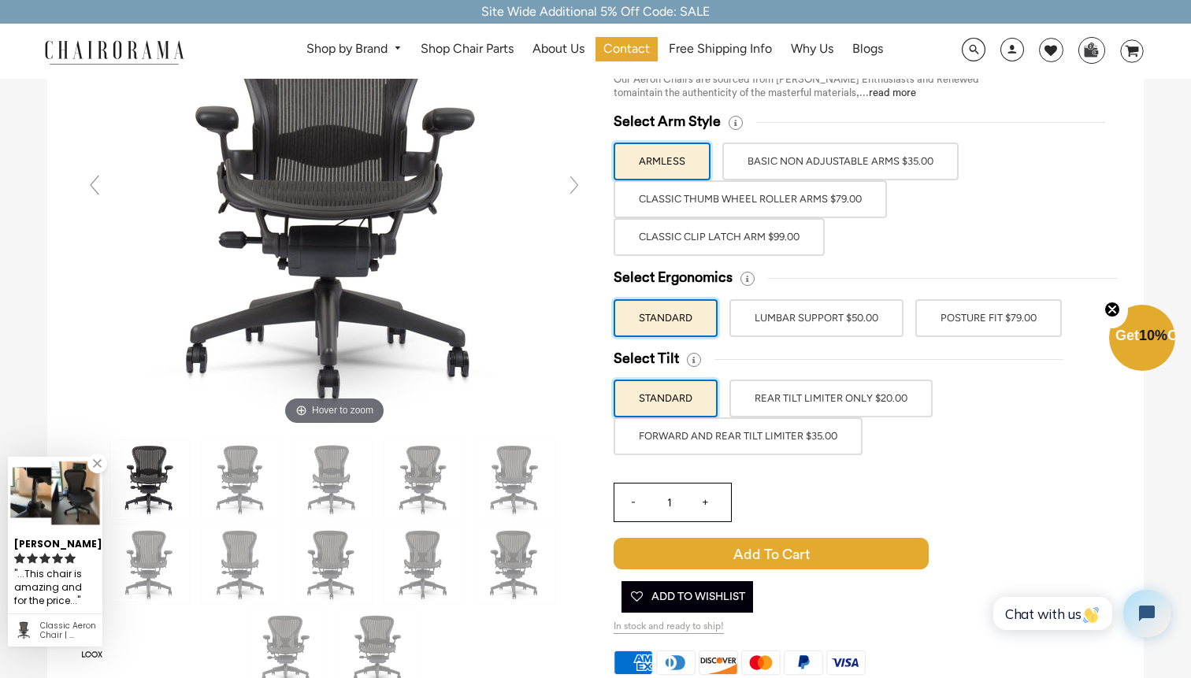  What do you see at coordinates (76, 37) in the screenshot?
I see `button: Chat with us👋` at bounding box center [76, 37].